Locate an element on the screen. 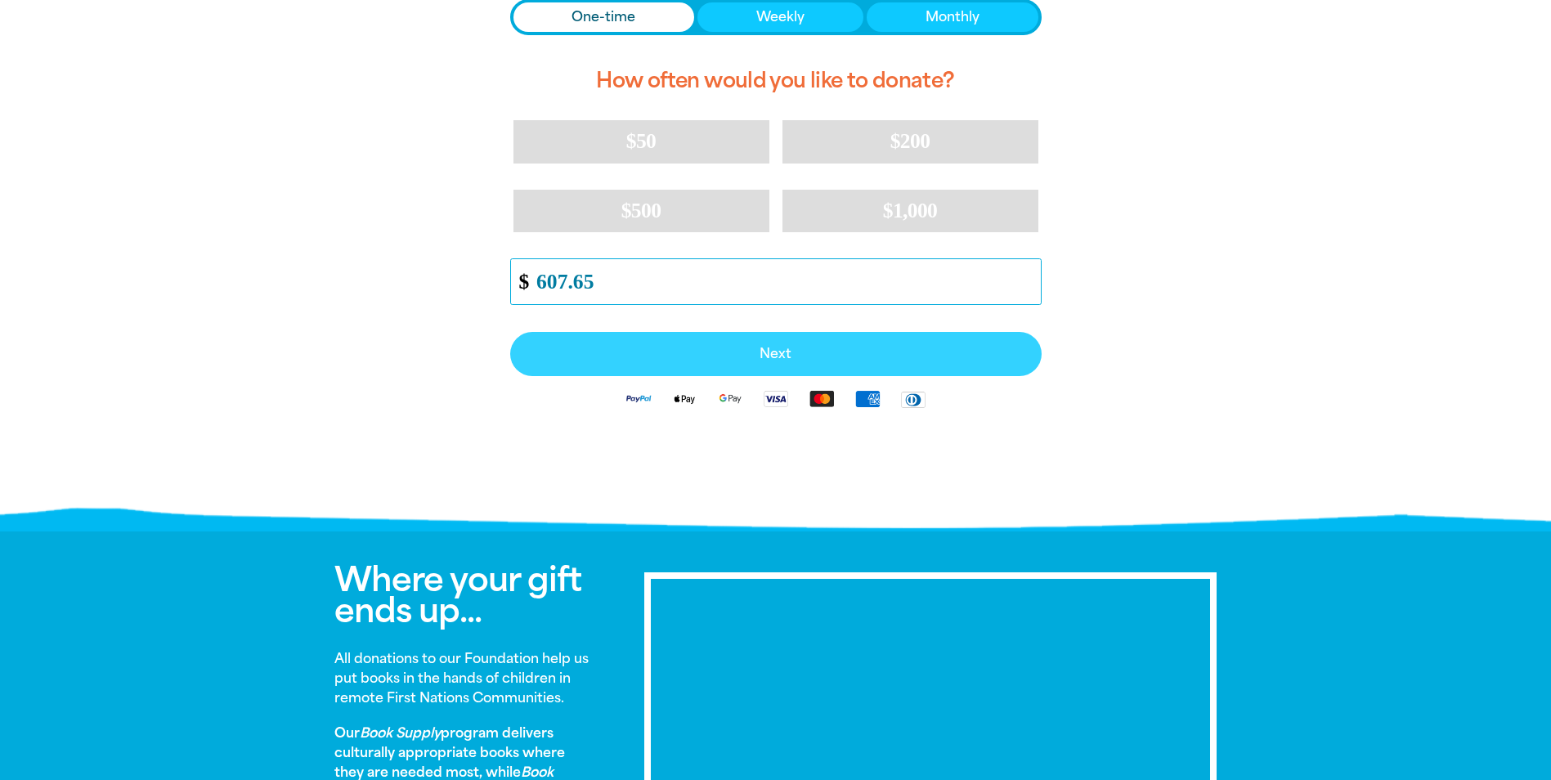 This screenshot has width=1551, height=780. span: Where your gift ends up... is located at coordinates (458, 595).